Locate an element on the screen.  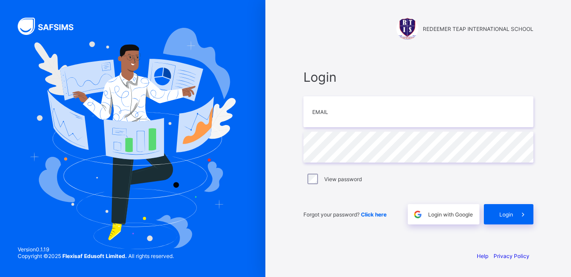
strong: Flexisaf Edusoft Limited. is located at coordinates (95, 256).